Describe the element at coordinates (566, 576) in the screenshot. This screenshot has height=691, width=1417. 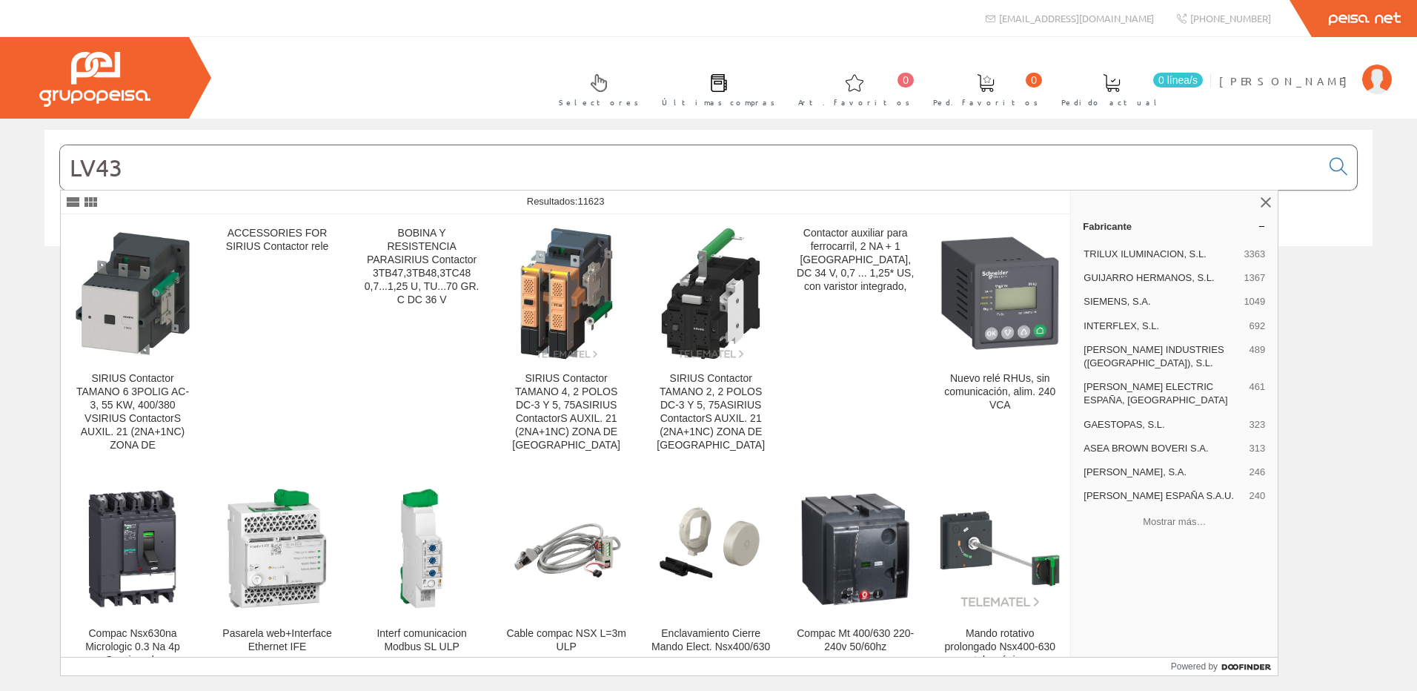
I see `a: Cable compac NSX L=3m ULP Cable compac NSX L=3m ULP` at that location.